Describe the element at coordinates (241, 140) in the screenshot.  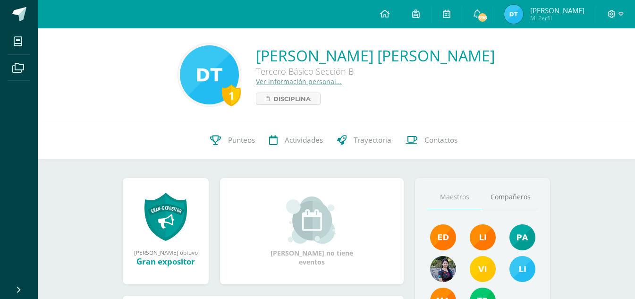
I see `span: Punteos` at that location.